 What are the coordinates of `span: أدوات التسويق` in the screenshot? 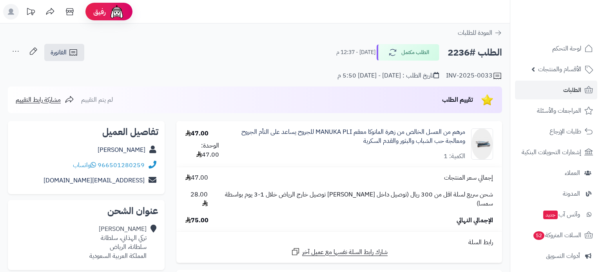 It's located at (563, 256).